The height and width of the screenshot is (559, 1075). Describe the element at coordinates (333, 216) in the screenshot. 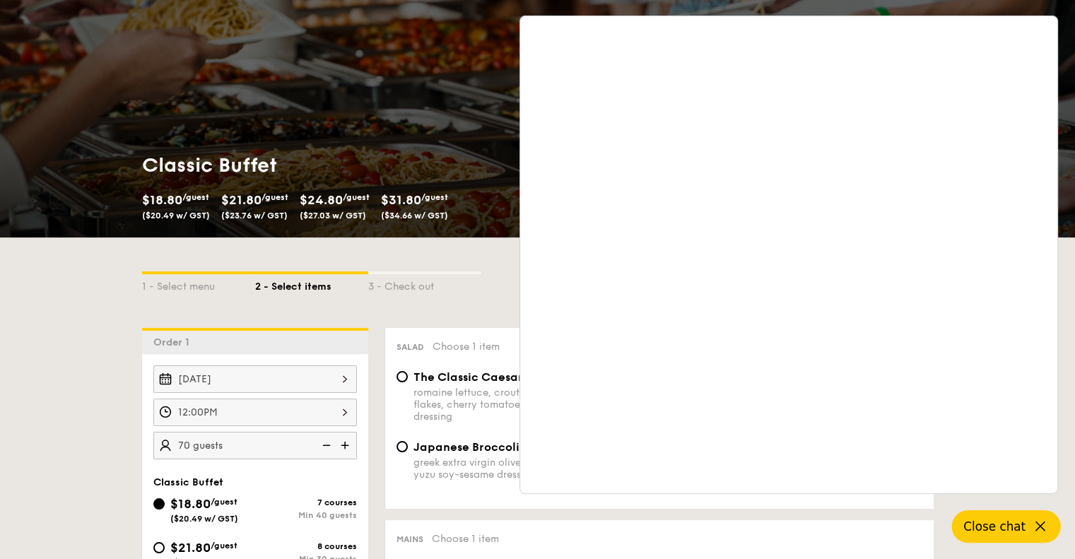

I see `span: ($27.03 w/ GST)` at that location.